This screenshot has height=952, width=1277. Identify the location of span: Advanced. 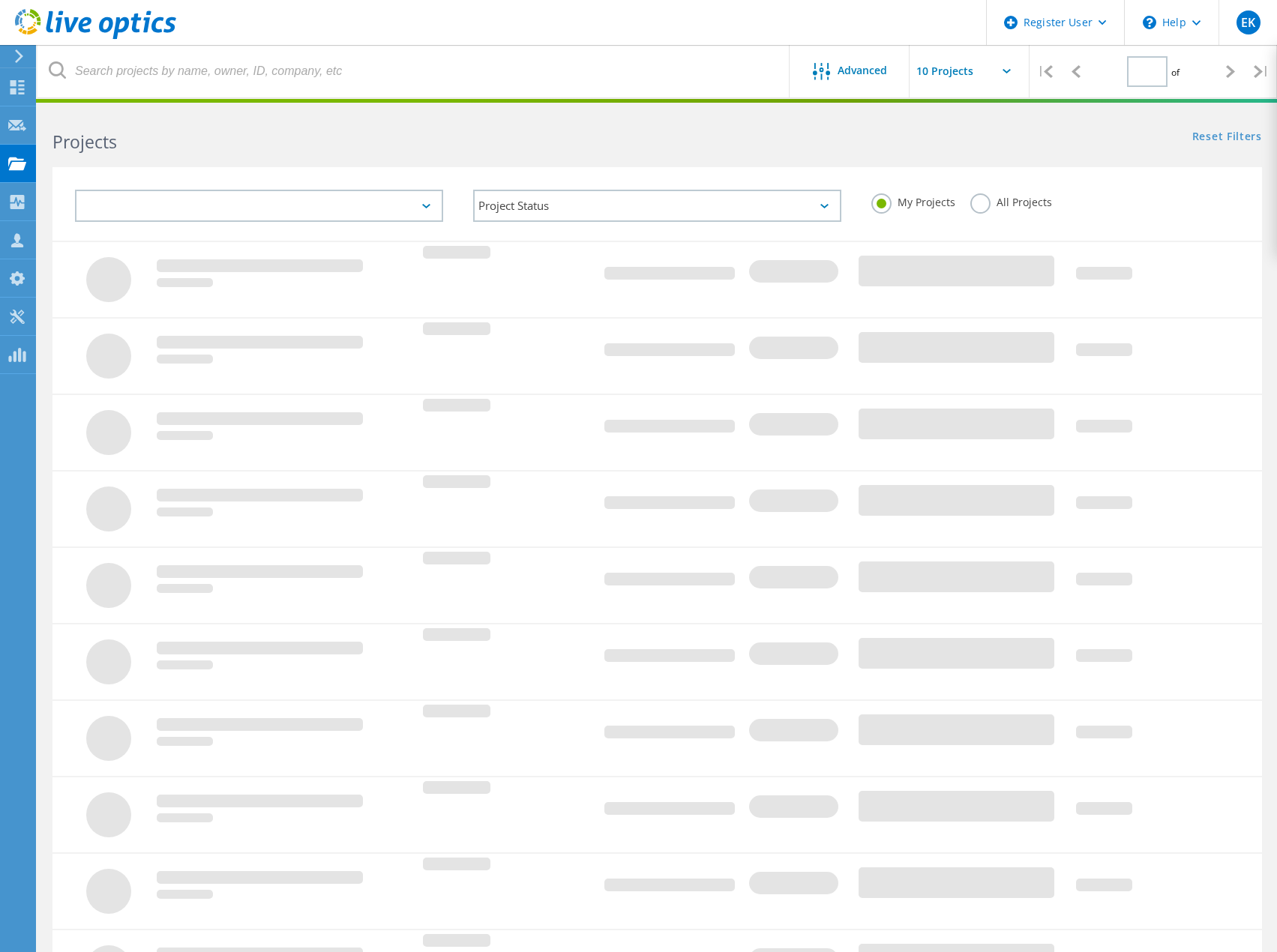
(862, 70).